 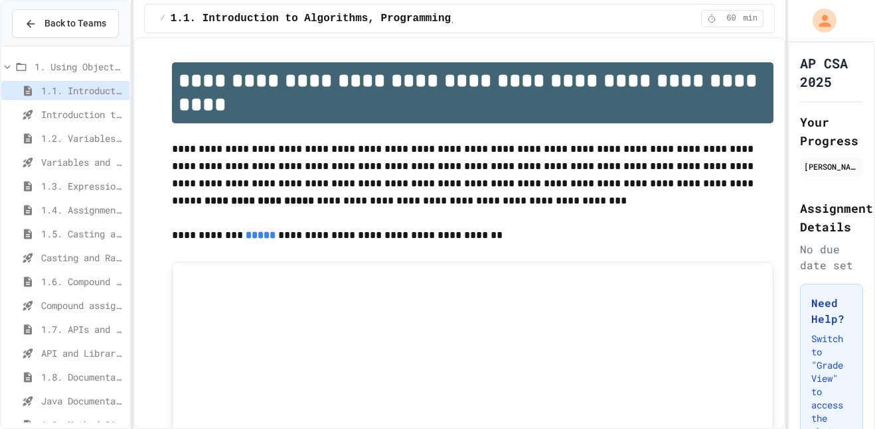 I want to click on span: Casting and Ranges of variables - Quiz, so click(x=82, y=258).